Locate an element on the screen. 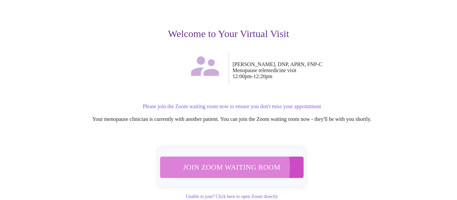 This screenshot has width=457, height=200. p: Please join the Zoom waiting room now to ensure you don't miss your appointment is located at coordinates (232, 107).